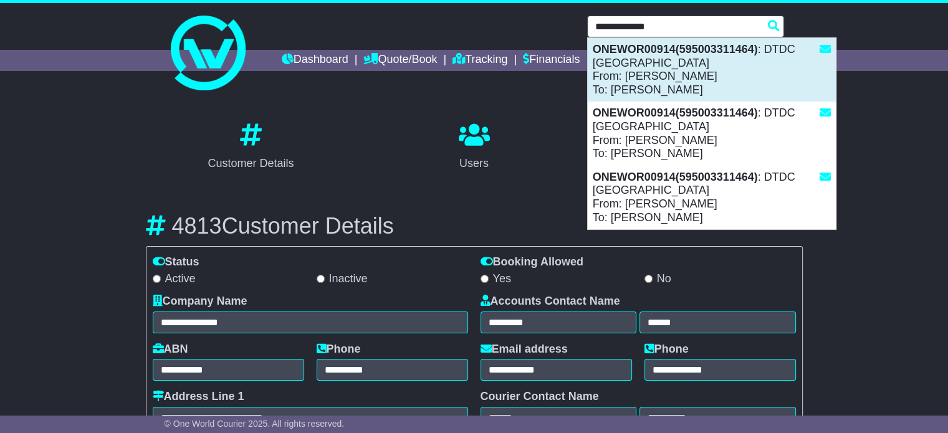 This screenshot has width=948, height=433. What do you see at coordinates (532, 262) in the screenshot?
I see `label: Booking Allowed` at bounding box center [532, 262].